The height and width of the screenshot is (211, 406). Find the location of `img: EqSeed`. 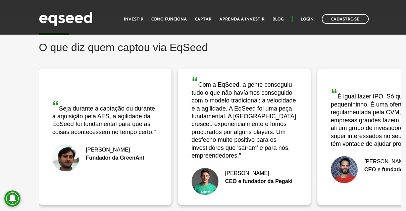

img: EqSeed is located at coordinates (66, 19).